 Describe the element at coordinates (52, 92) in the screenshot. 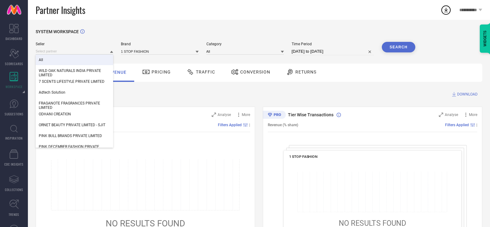

I see `span: Adtech Solution` at that location.